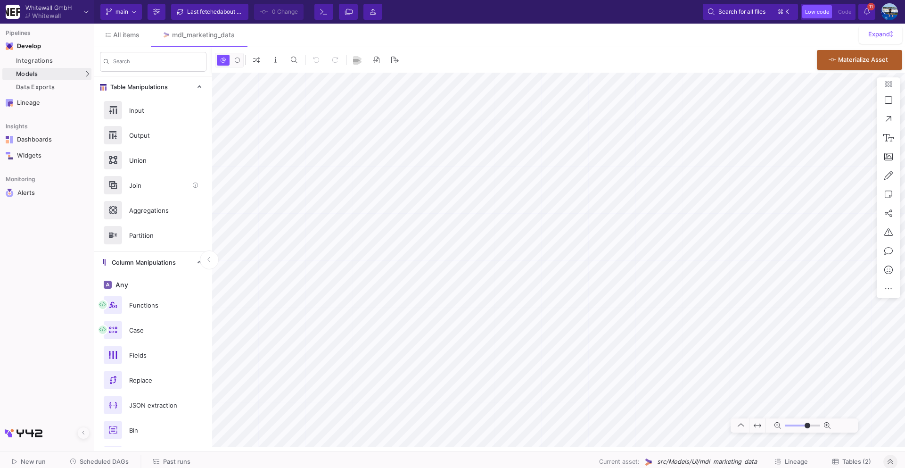 The image size is (905, 468). Describe the element at coordinates (158, 63) in the screenshot. I see `input: Search` at that location.